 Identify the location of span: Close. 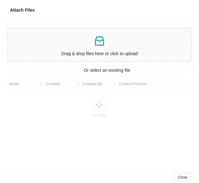
(183, 177).